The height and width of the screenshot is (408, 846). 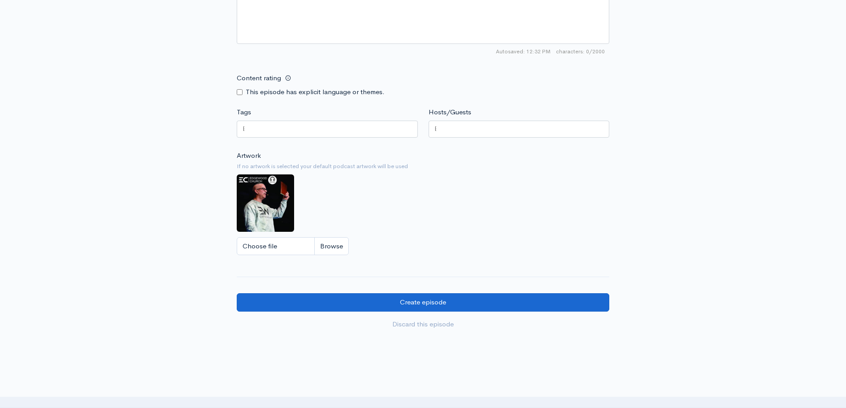 What do you see at coordinates (580, 52) in the screenshot?
I see `span: 0/2000` at bounding box center [580, 52].